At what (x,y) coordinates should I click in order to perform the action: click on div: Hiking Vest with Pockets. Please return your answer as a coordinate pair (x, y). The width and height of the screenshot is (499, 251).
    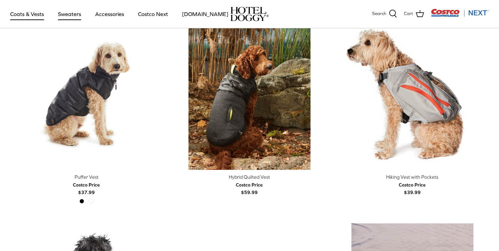
    Looking at the image, I should click on (413, 177).